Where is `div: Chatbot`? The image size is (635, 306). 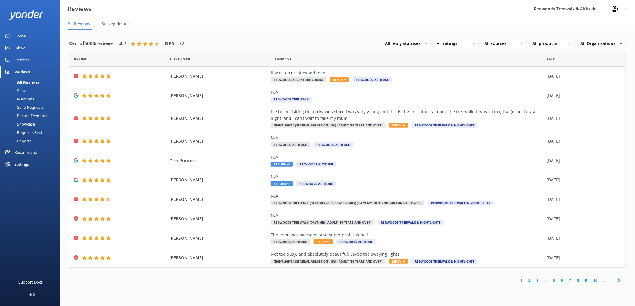
div: Chatbot is located at coordinates (22, 60).